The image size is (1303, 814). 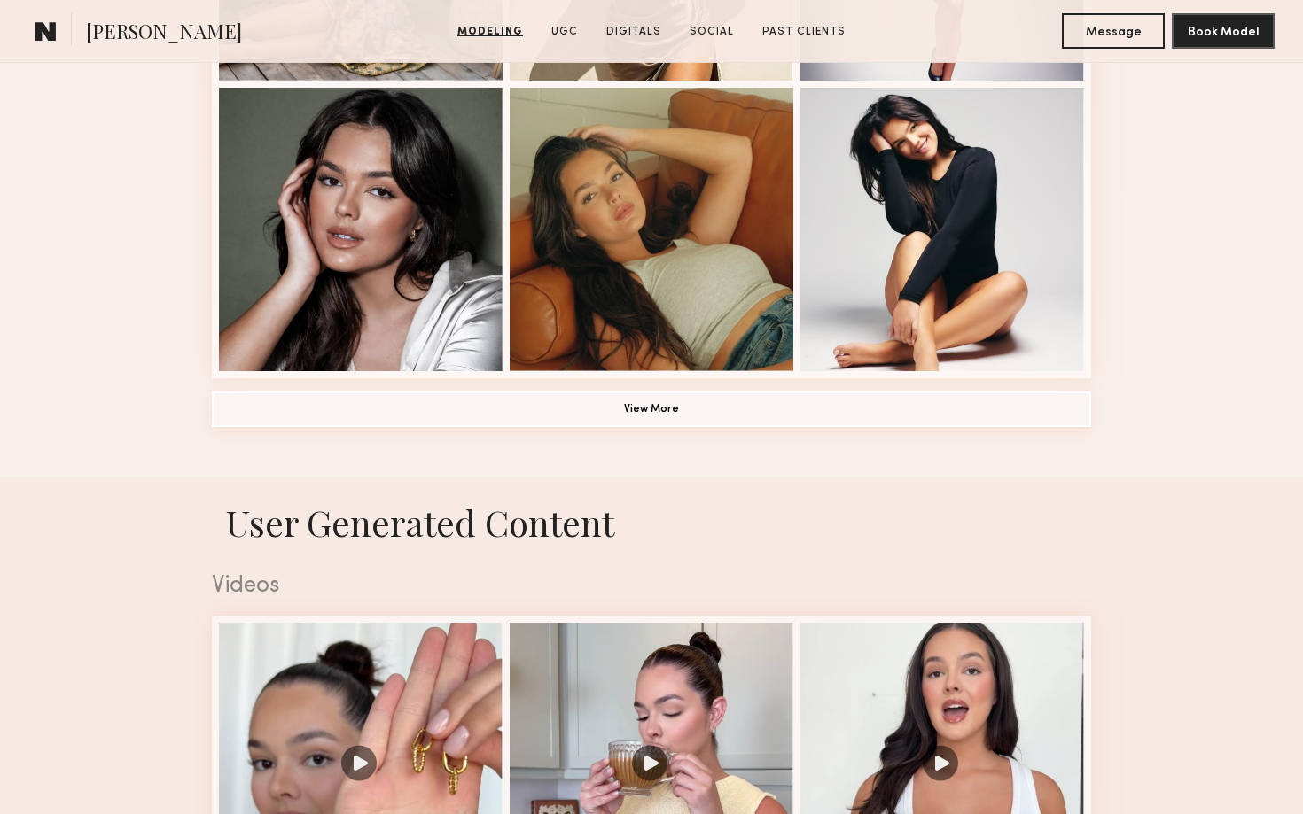 I want to click on div: Videos, so click(x=651, y=587).